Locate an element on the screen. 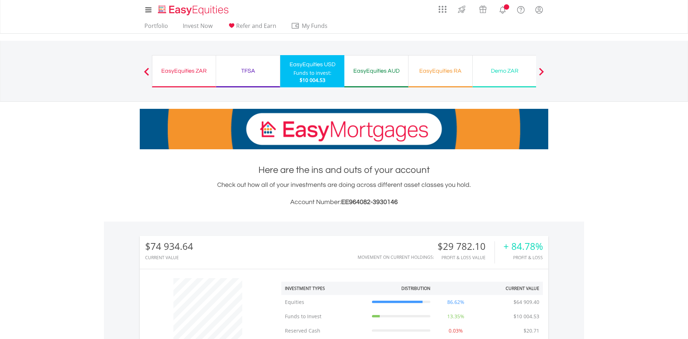  div: TFSA is located at coordinates (248, 71).